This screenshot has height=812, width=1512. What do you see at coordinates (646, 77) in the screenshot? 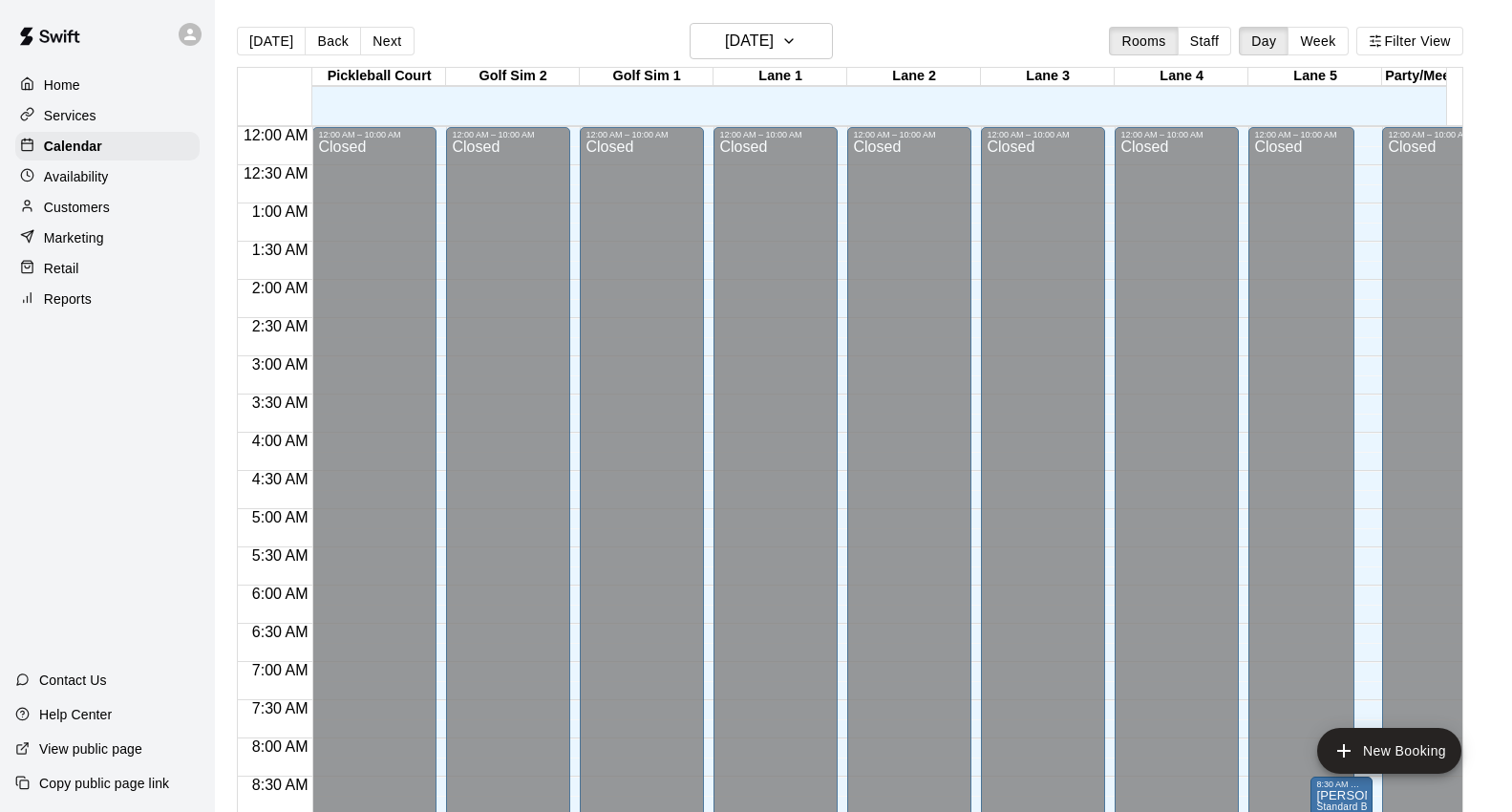
I see `div: Golf Sim 1` at bounding box center [646, 77].